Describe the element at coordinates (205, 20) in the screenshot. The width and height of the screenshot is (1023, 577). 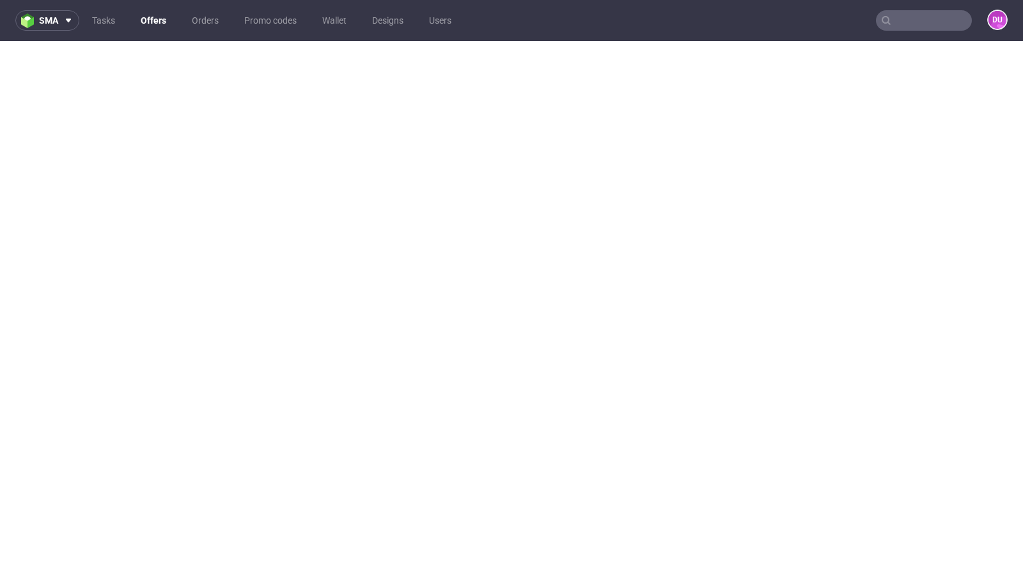
I see `a: Orders` at that location.